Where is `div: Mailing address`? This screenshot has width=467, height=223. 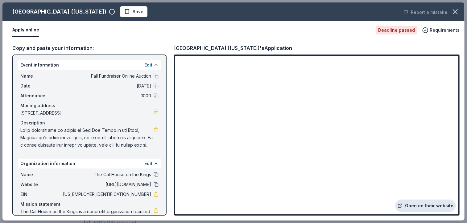 div: Mailing address is located at coordinates (89, 106).